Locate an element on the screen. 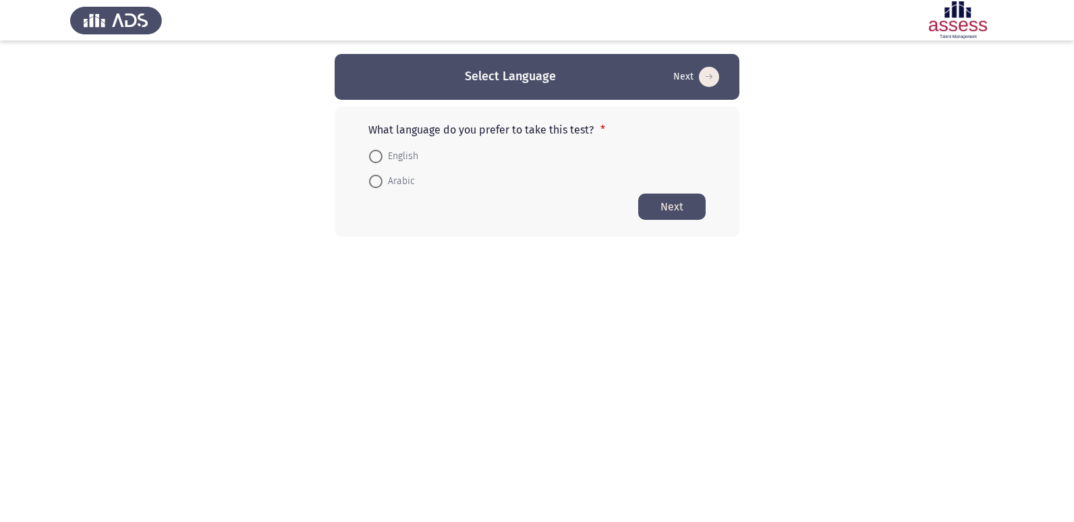 The height and width of the screenshot is (522, 1074). img: Assessment logo of ASSESS Employability - EBI is located at coordinates (958, 20).